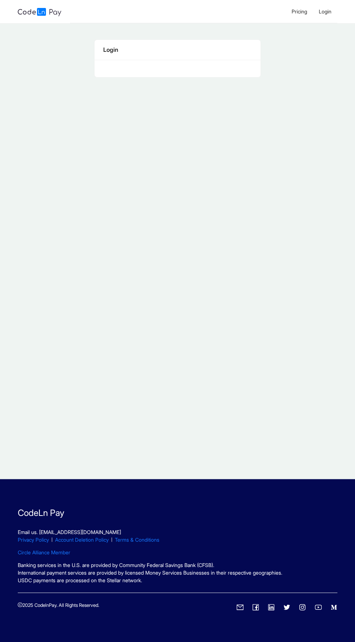 The height and width of the screenshot is (642, 355). Describe the element at coordinates (286, 607) in the screenshot. I see `span: twitter` at that location.